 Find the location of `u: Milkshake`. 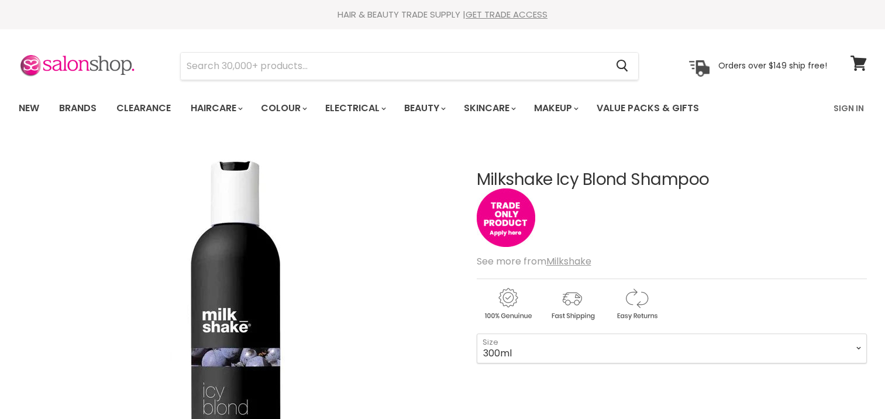

u: Milkshake is located at coordinates (568, 261).